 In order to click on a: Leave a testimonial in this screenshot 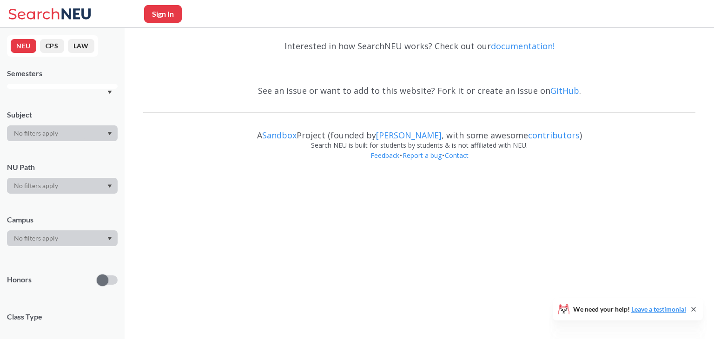, I will do `click(658, 309)`.